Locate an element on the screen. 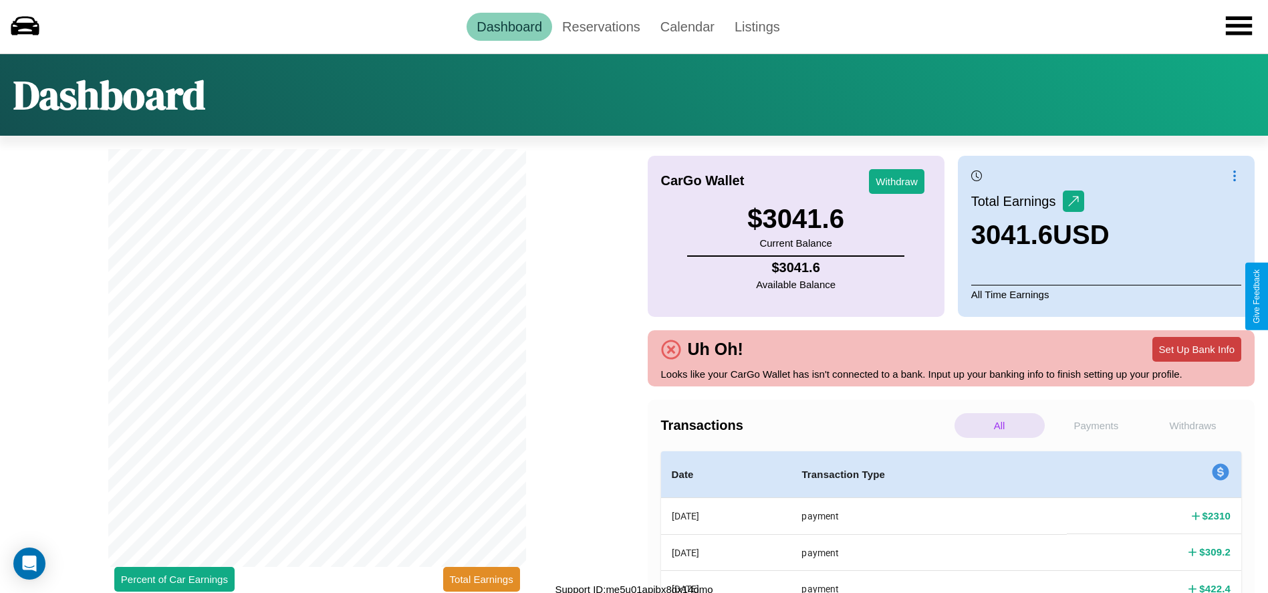 Image resolution: width=1268 pixels, height=593 pixels. p: Withdraws is located at coordinates (1193, 425).